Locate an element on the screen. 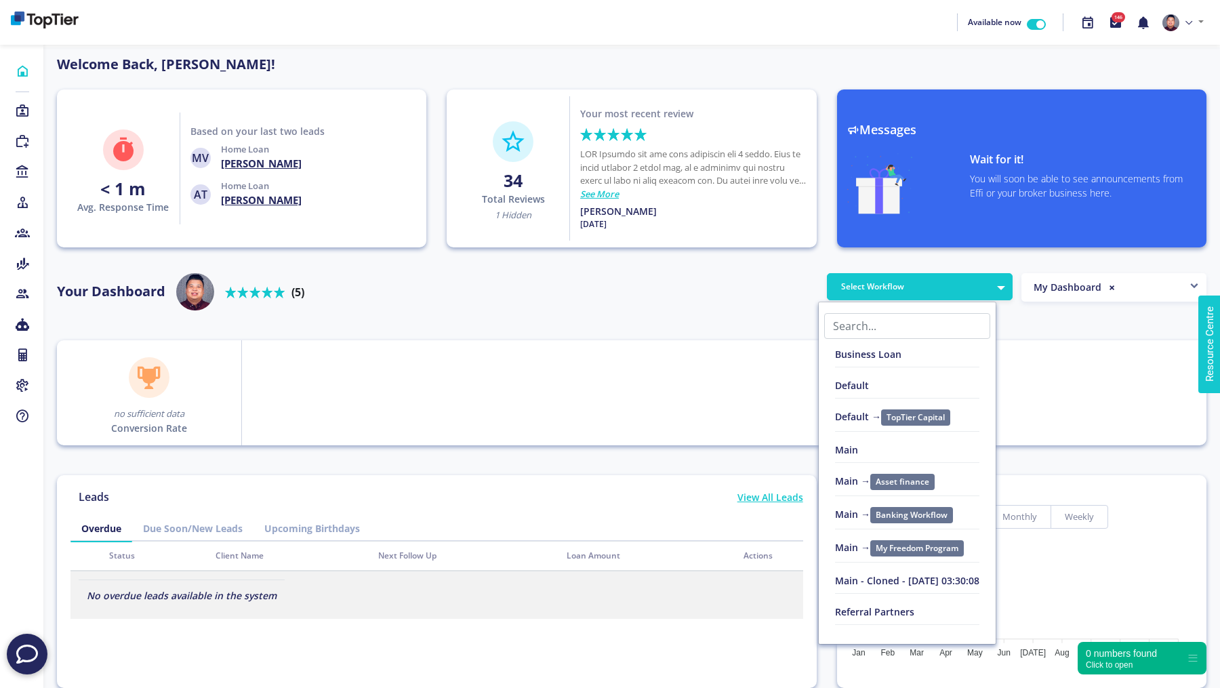 The image size is (1220, 688). a: Default →TopTier Capital is located at coordinates (907, 421).